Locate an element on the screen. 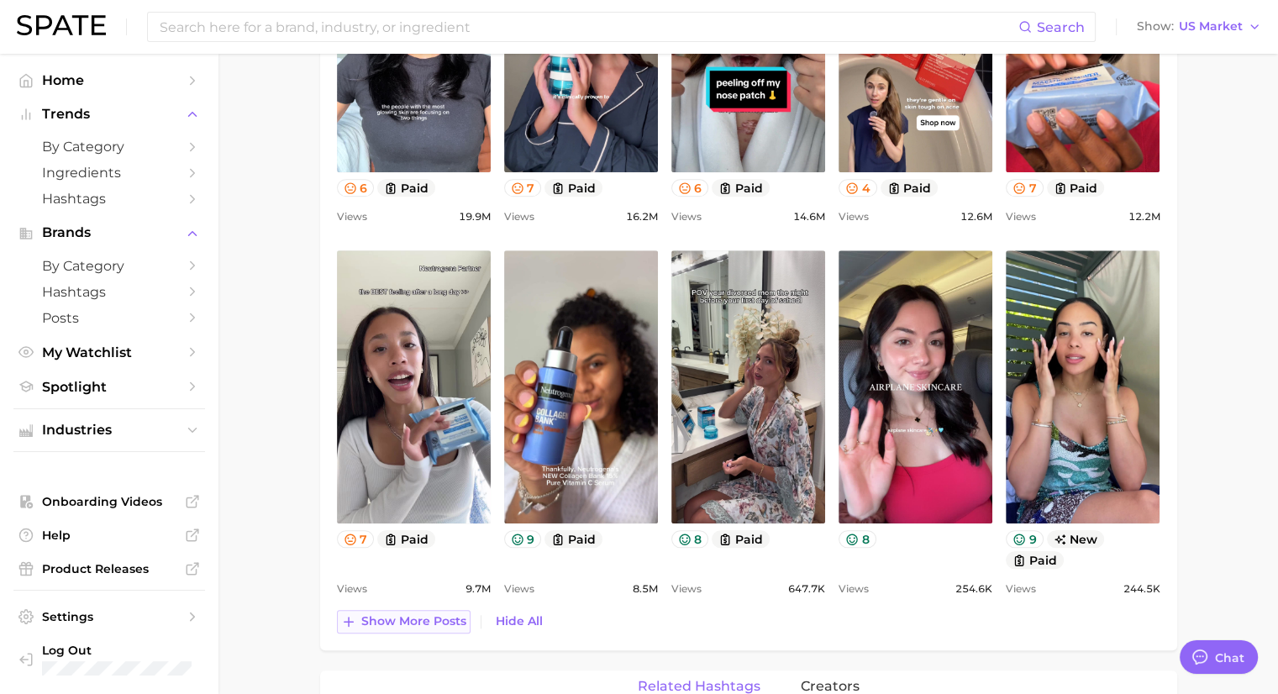 The width and height of the screenshot is (1278, 694). a: Settings is located at coordinates (109, 617).